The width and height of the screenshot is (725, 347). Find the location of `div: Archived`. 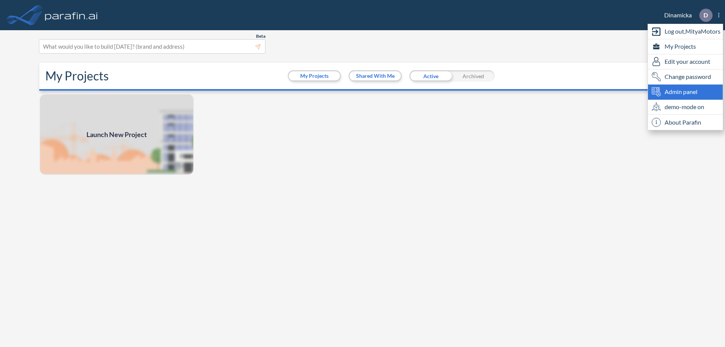

div: Archived is located at coordinates (473, 76).